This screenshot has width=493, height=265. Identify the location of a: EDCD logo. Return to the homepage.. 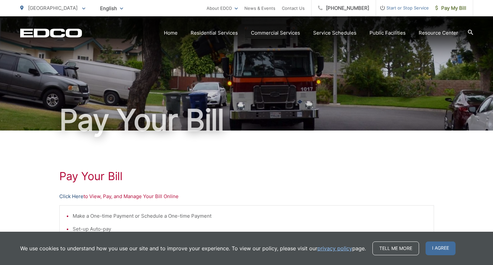
(51, 33).